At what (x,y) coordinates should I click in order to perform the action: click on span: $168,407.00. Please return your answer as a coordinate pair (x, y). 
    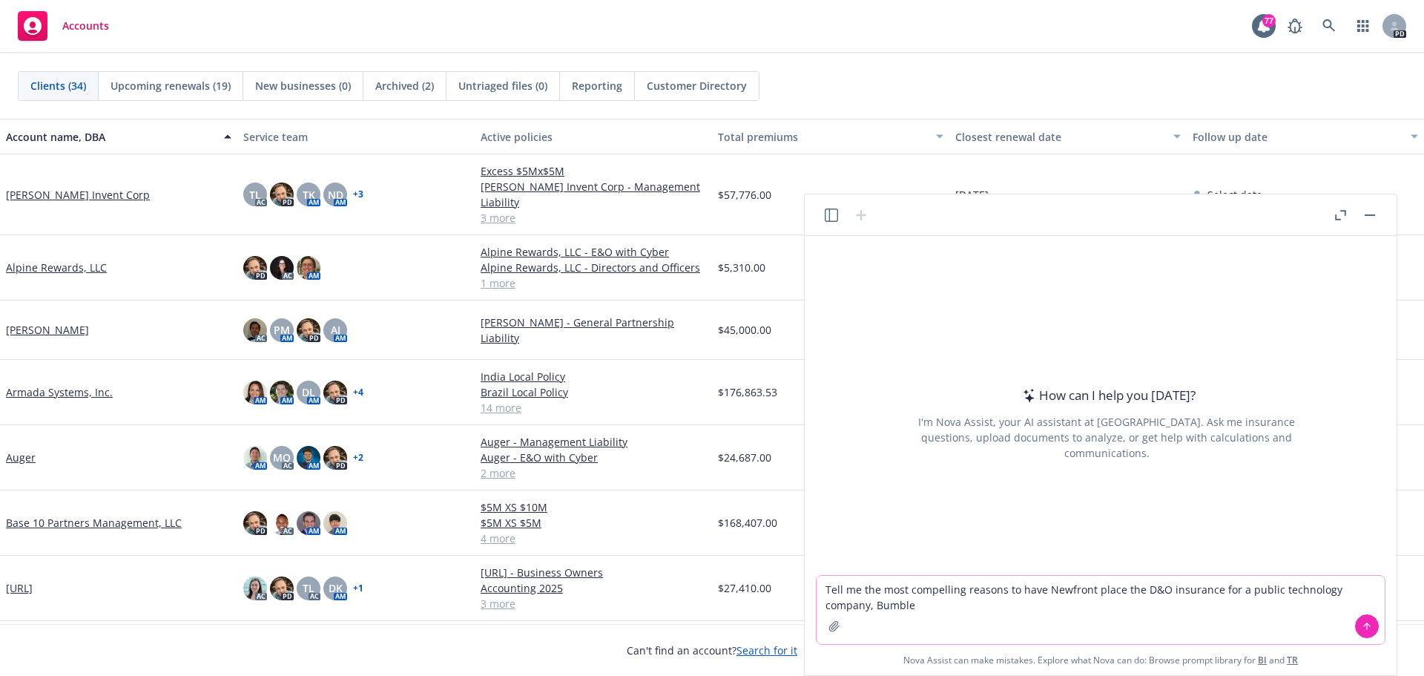
    Looking at the image, I should click on (747, 522).